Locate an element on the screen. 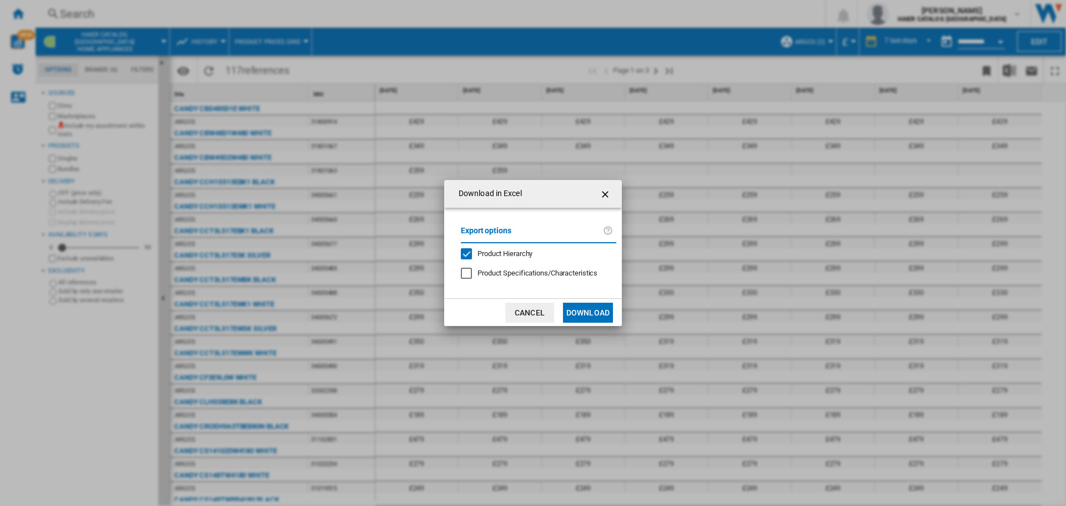 The image size is (1066, 506). label: Export options is located at coordinates (532, 234).